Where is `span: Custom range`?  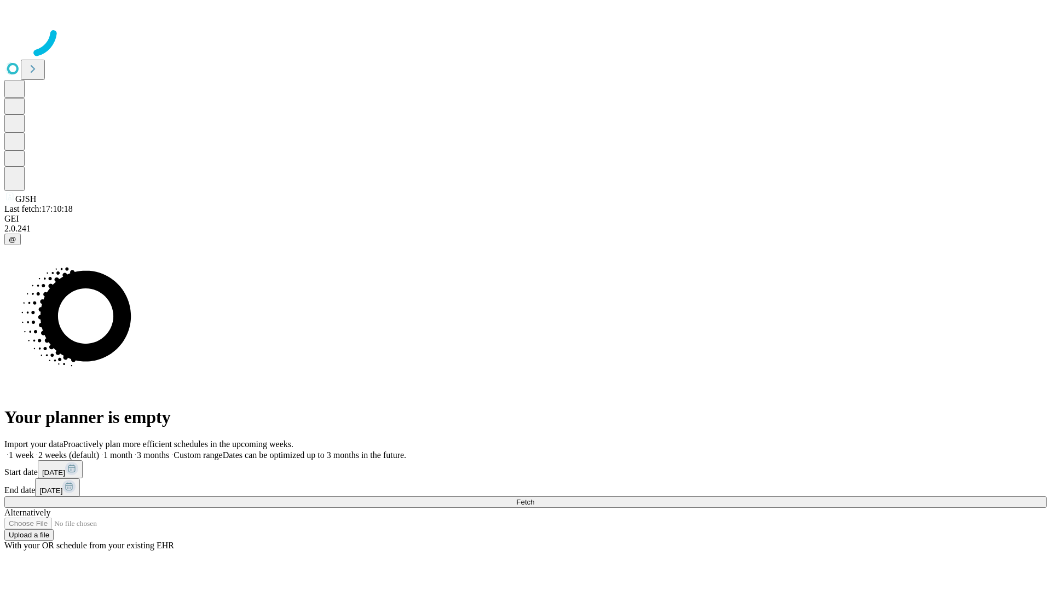 span: Custom range is located at coordinates (198, 455).